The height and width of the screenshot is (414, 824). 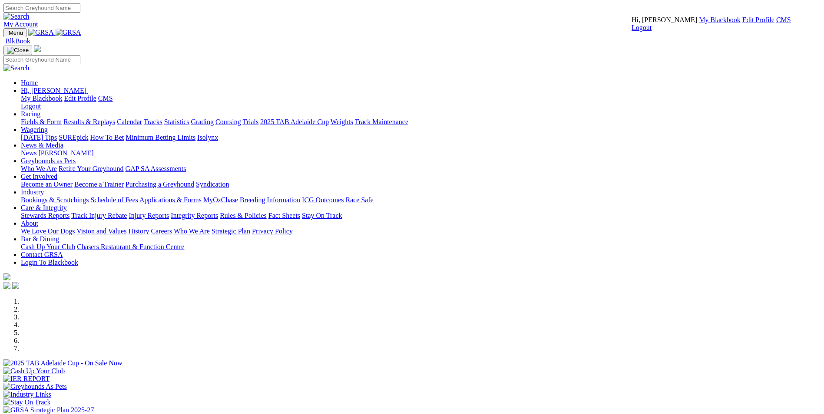 I want to click on a: Careers, so click(x=161, y=231).